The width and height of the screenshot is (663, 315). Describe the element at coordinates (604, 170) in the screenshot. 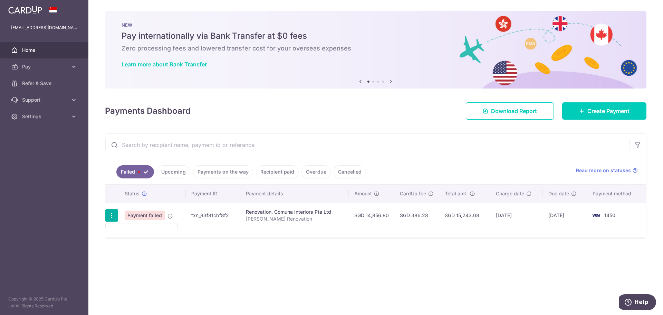

I see `span: Read more on statuses` at that location.